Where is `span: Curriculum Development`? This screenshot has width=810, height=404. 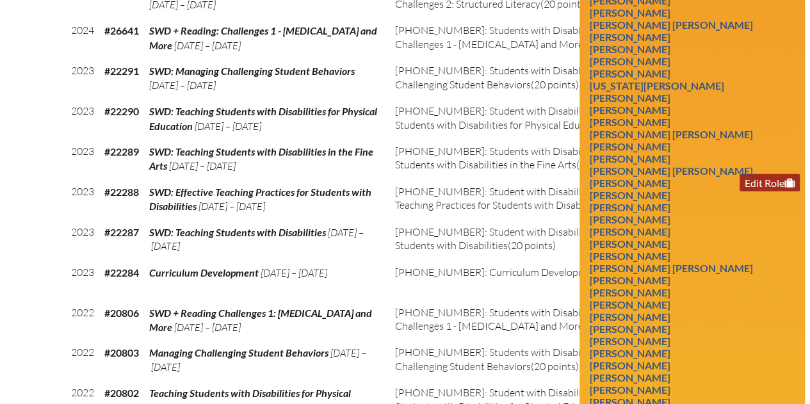 span: Curriculum Development is located at coordinates (204, 272).